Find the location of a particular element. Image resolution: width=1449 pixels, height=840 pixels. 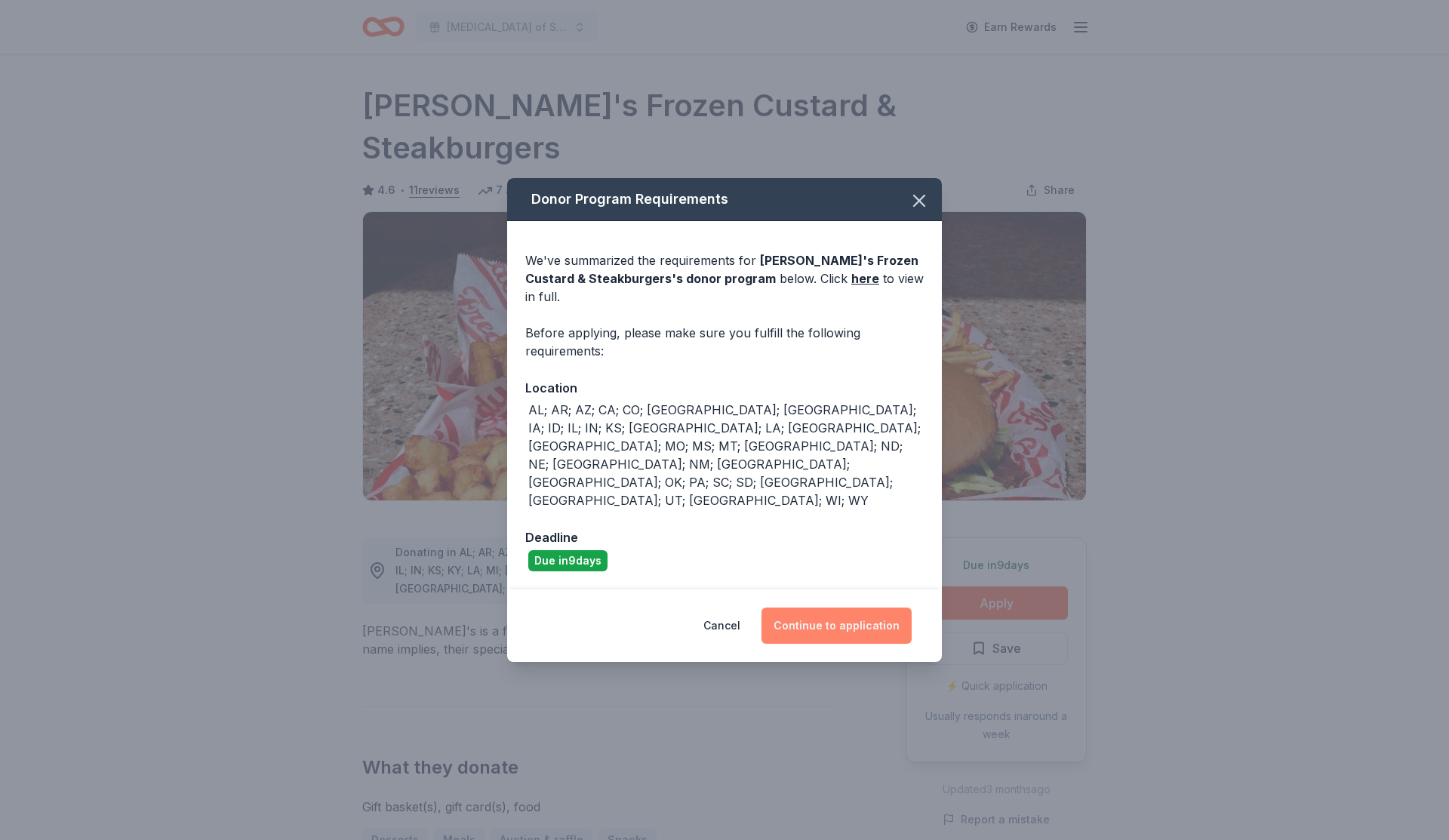

div: Deadline is located at coordinates (724, 537).